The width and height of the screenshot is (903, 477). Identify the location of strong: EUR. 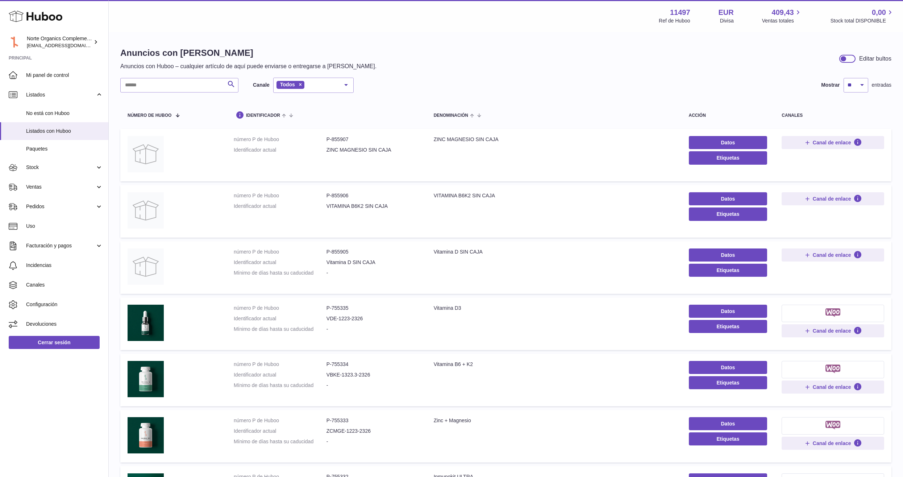
(726, 12).